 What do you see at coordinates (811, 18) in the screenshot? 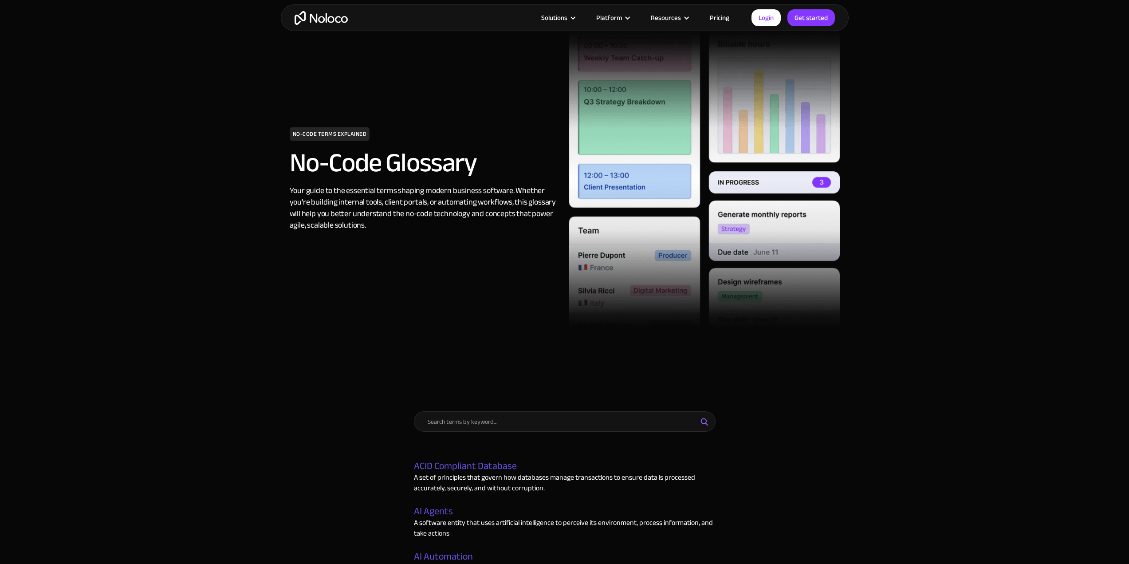
I see `a: Get started` at bounding box center [811, 18].